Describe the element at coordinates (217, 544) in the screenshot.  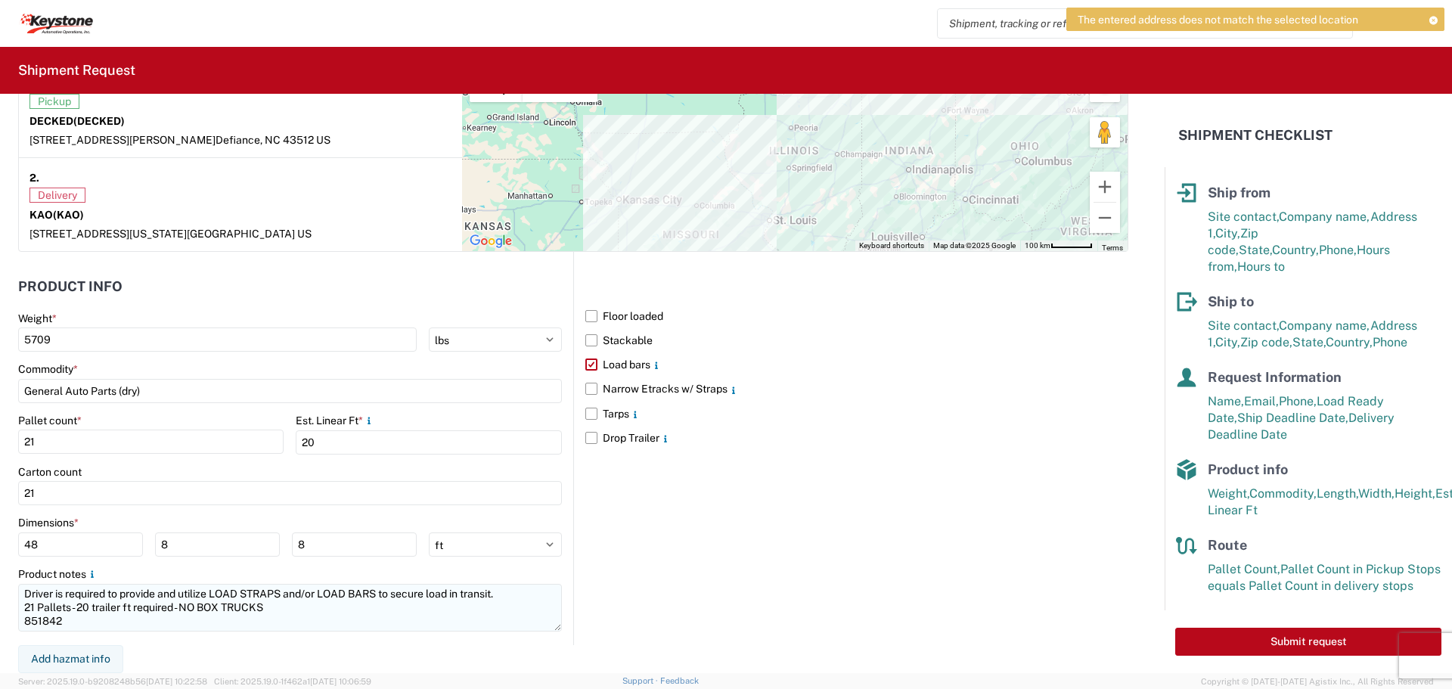
I see `input: W` at that location.